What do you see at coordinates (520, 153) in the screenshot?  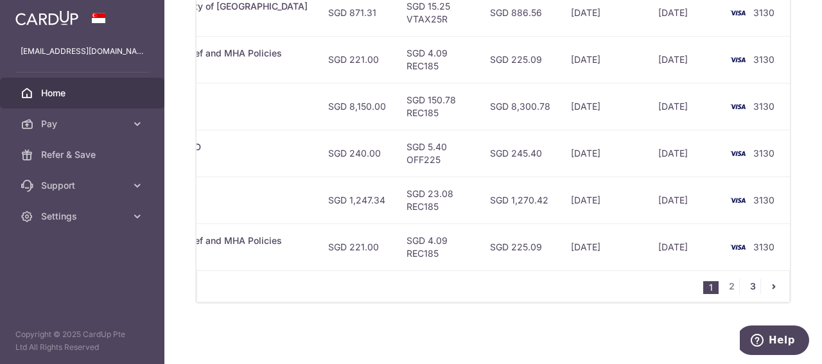 I see `td: SGD 245.40` at bounding box center [520, 153].